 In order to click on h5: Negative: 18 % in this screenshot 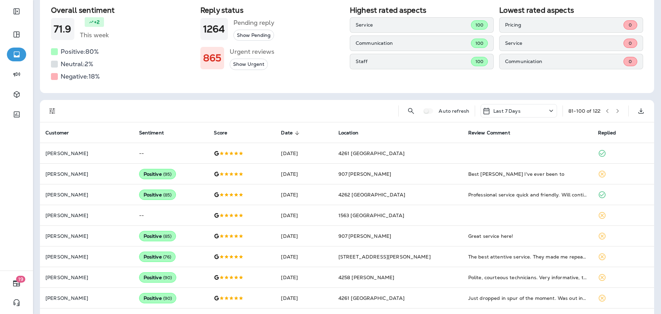, I will do `click(80, 76)`.